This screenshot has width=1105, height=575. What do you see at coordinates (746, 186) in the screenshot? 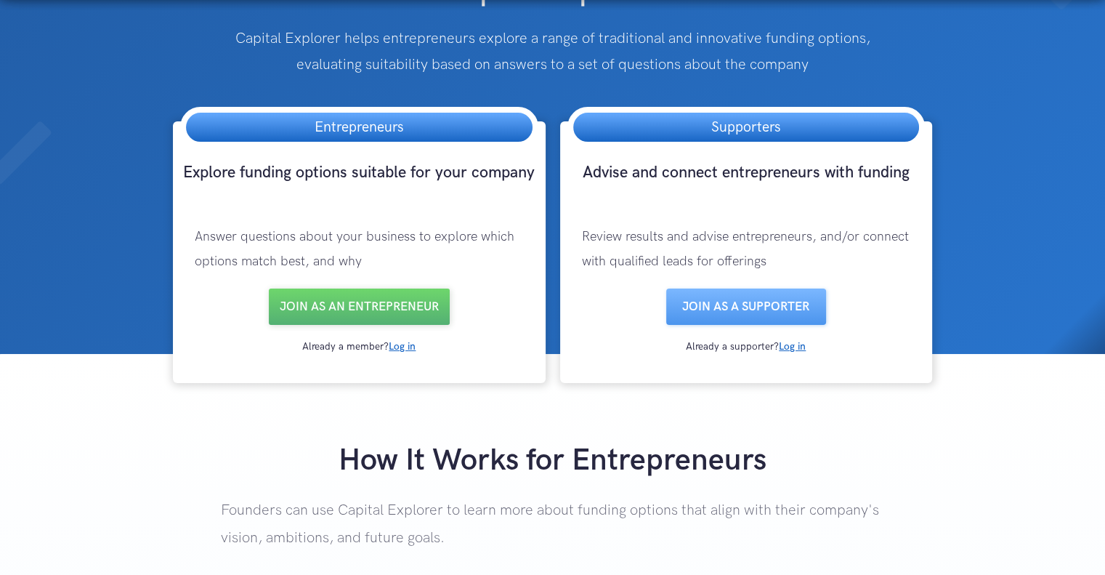
I see `h3: Advise and connect entrepreneurs with funding` at bounding box center [746, 186].